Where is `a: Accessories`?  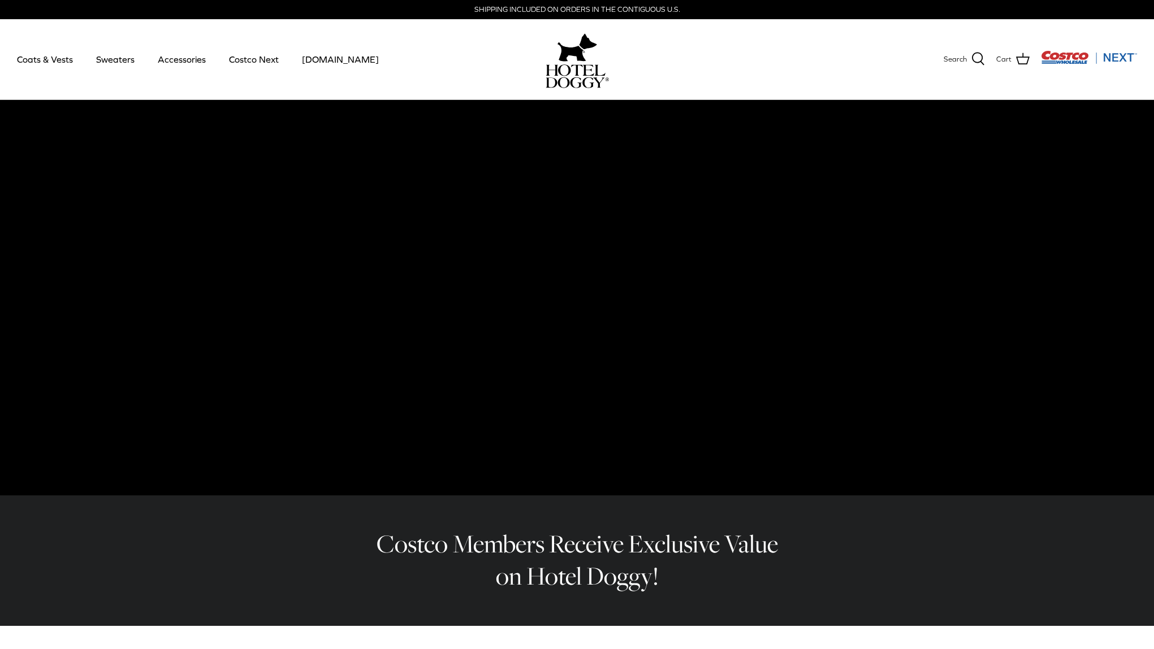
a: Accessories is located at coordinates (181, 59).